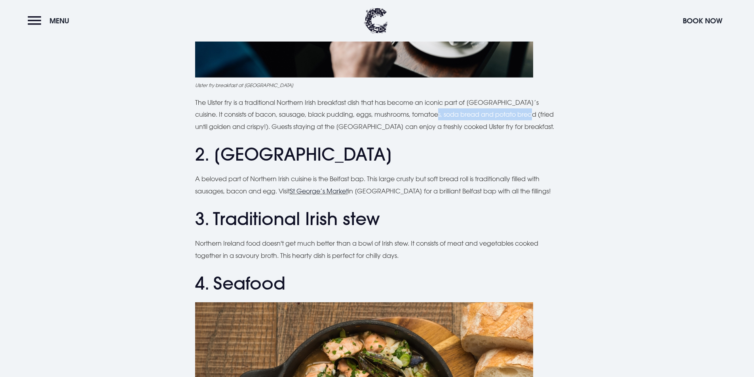  Describe the element at coordinates (377, 219) in the screenshot. I see `h2: 3. Traditional Irish stew` at that location.